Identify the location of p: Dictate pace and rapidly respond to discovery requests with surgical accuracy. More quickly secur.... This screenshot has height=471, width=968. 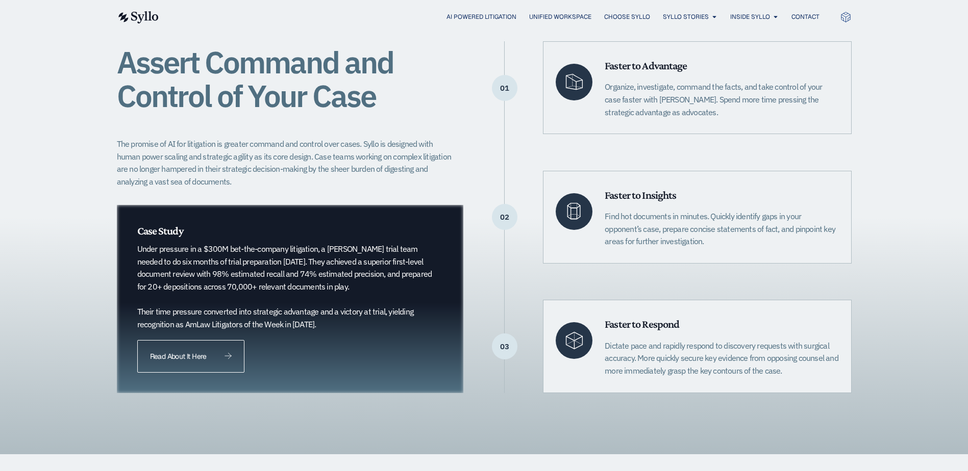
(721, 359).